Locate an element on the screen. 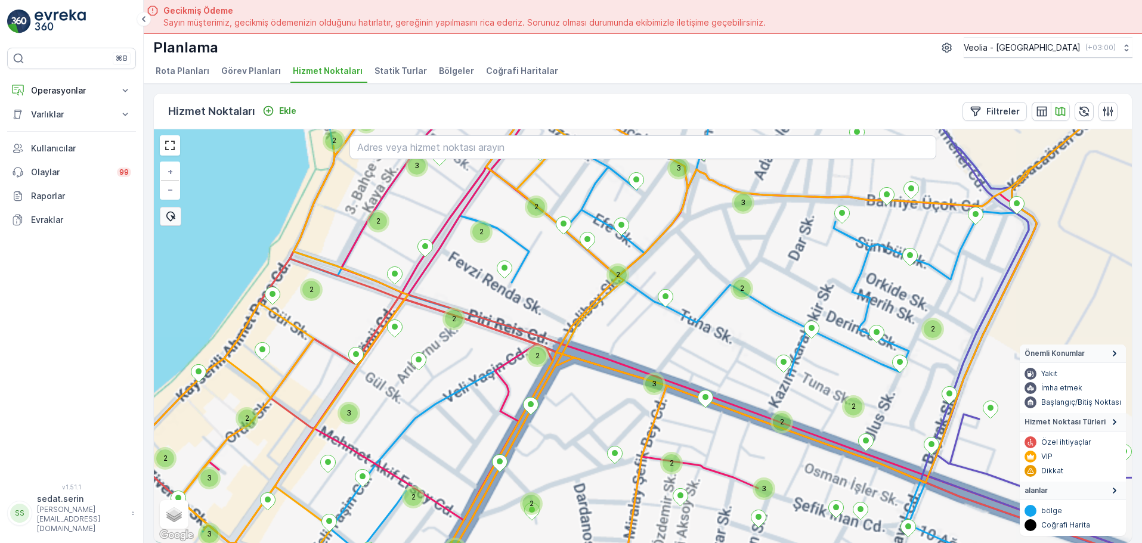 This screenshot has width=1142, height=543. p: Yakıt is located at coordinates (1049, 374).